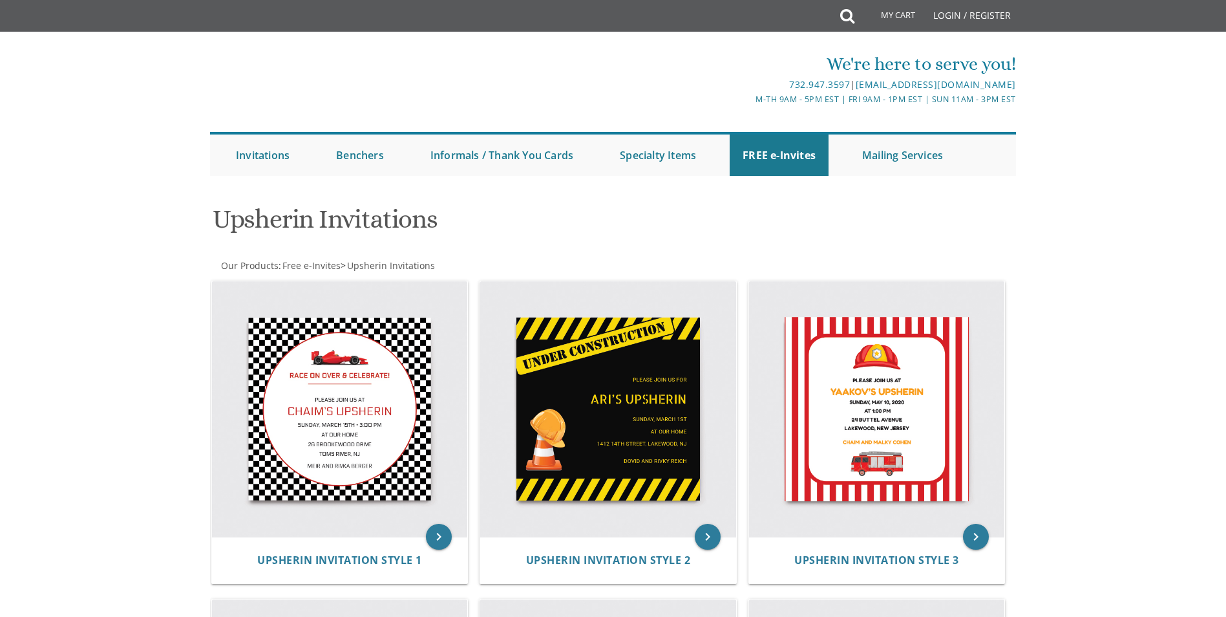 This screenshot has width=1226, height=617. Describe the element at coordinates (311, 265) in the screenshot. I see `a: Free e-Invites` at that location.